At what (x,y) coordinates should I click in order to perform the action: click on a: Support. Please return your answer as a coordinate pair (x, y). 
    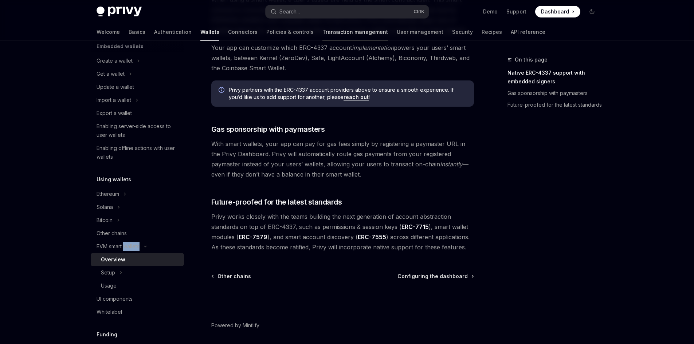
    Looking at the image, I should click on (516, 12).